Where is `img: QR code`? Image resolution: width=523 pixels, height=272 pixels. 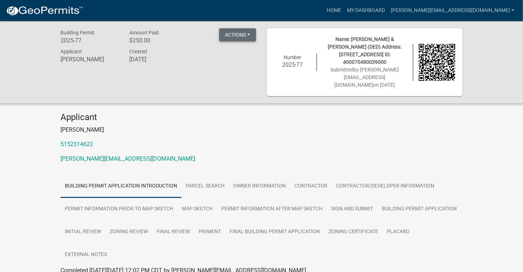
img: QR code is located at coordinates (437, 62).